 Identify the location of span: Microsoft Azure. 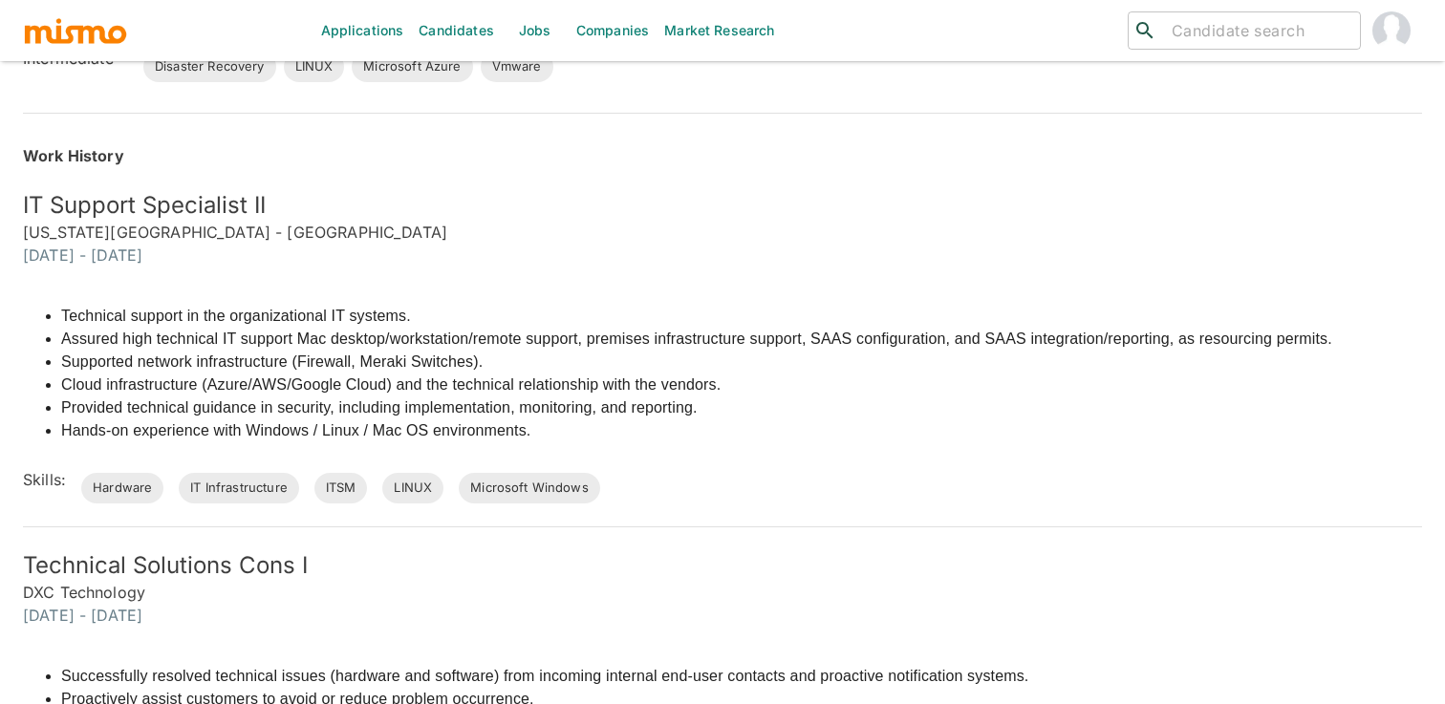
(412, 67).